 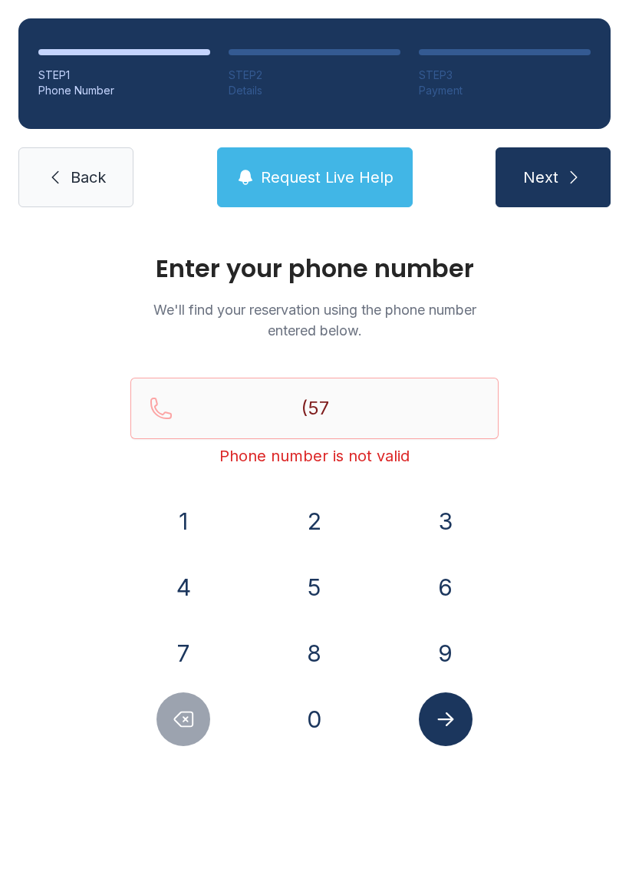 What do you see at coordinates (315, 320) in the screenshot?
I see `p: We'll find your reservation using the phone number entered below.` at bounding box center [315, 320].